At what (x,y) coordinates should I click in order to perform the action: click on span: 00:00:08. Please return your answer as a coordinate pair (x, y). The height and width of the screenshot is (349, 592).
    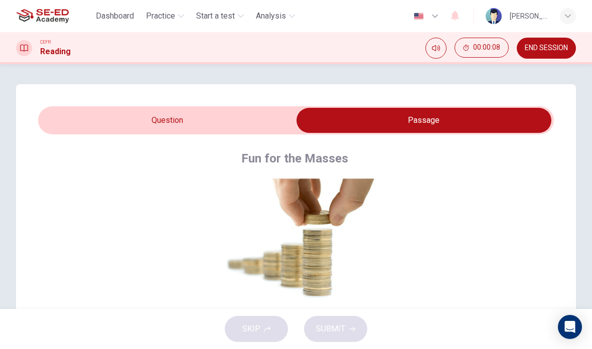
    Looking at the image, I should click on (486, 48).